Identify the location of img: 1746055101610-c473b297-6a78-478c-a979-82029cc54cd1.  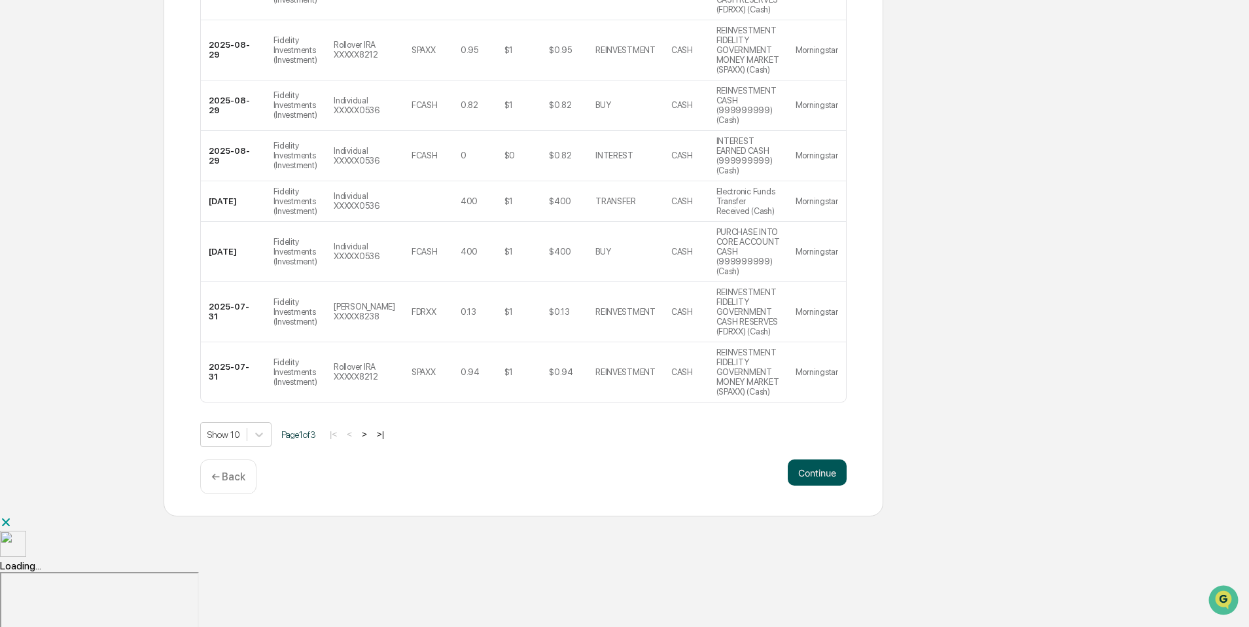
(25, 112).